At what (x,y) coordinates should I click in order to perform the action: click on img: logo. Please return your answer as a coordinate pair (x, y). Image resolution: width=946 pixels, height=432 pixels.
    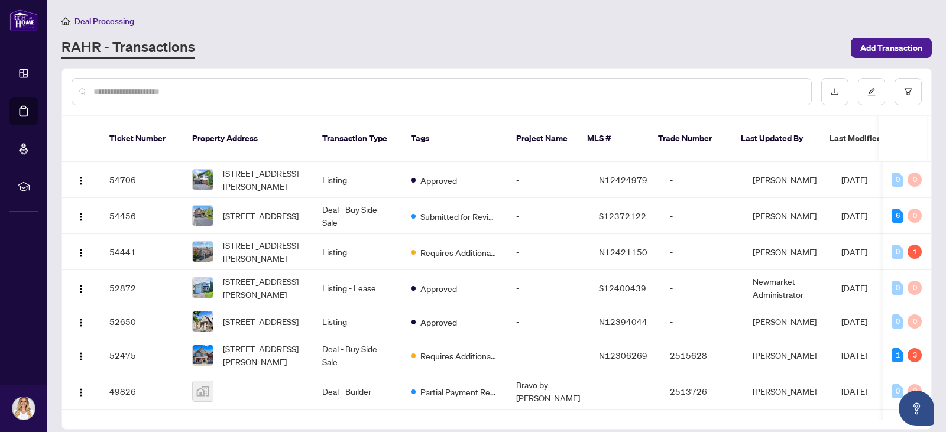
    Looking at the image, I should click on (24, 20).